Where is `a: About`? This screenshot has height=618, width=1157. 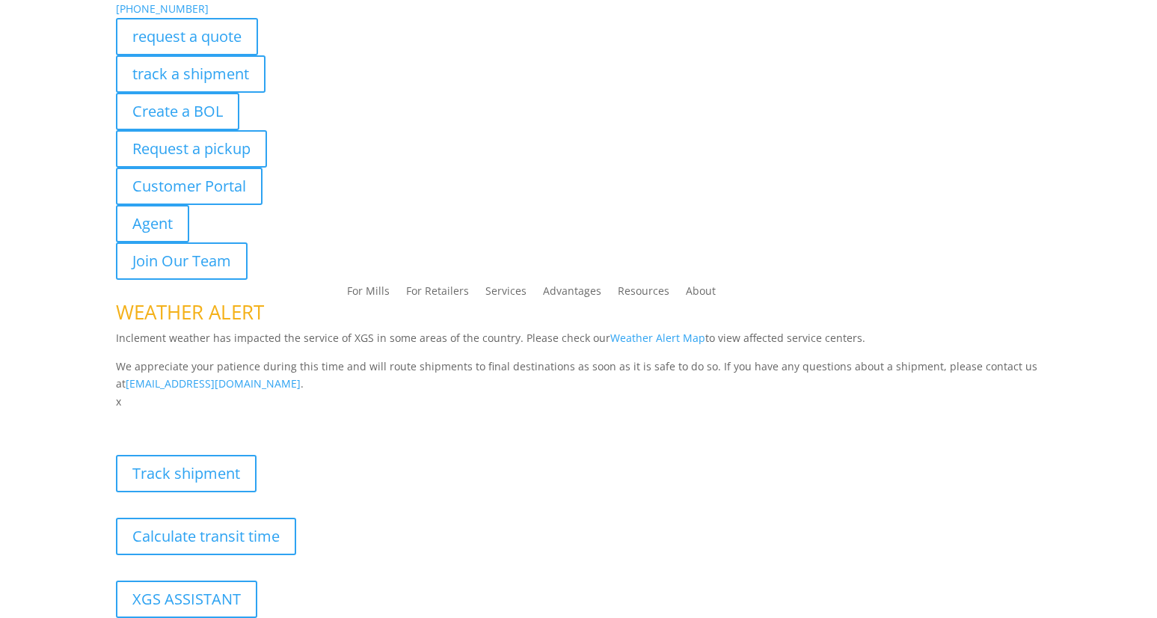 a: About is located at coordinates (701, 294).